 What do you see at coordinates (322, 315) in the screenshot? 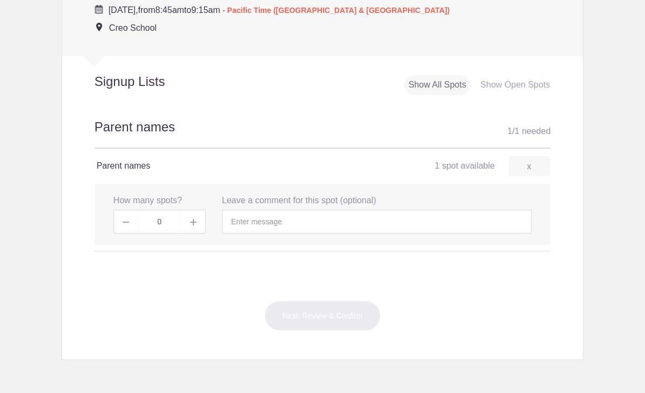
I see `button: Next: Review & Confirm` at bounding box center [322, 315].